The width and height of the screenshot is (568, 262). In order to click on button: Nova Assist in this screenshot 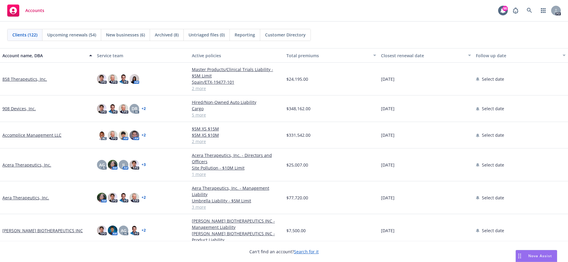, I will do `click(536, 256)`.